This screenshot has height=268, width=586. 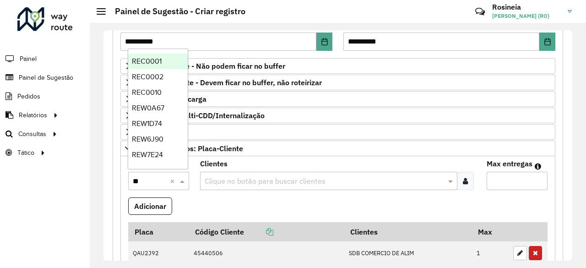 What do you see at coordinates (408, 232) in the screenshot?
I see `th: Clientes` at bounding box center [408, 232].